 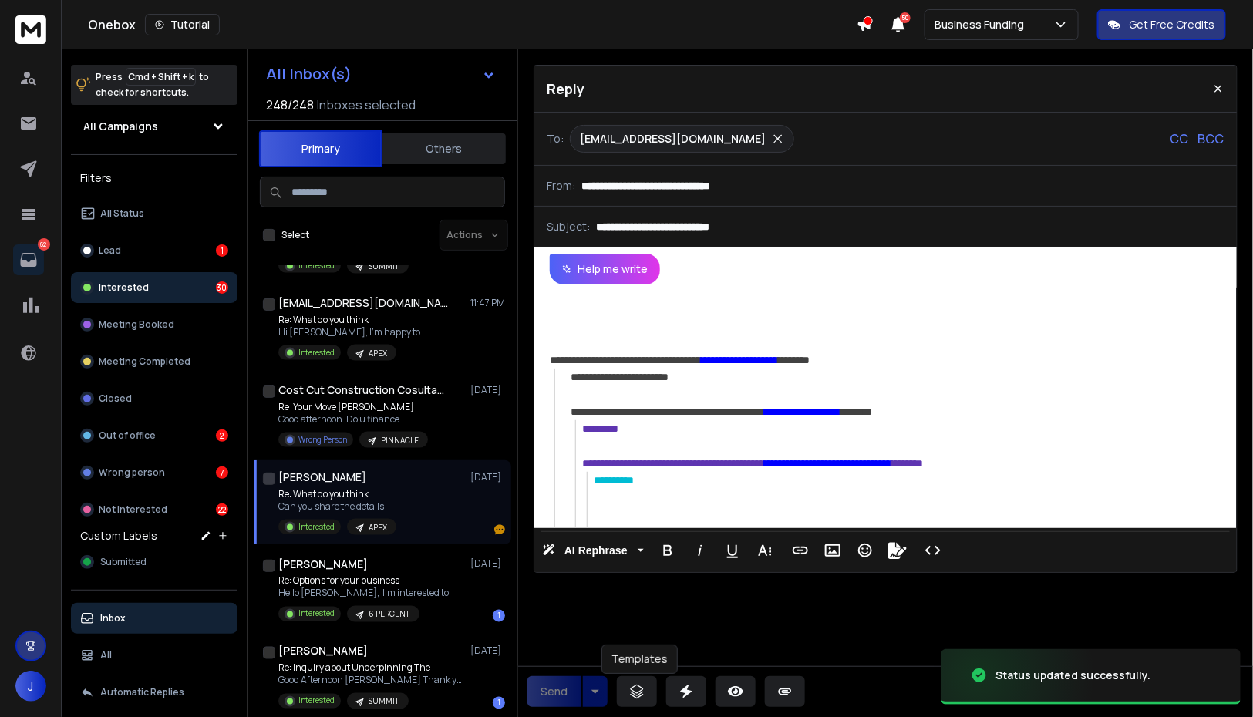 I want to click on p: 62, so click(x=44, y=244).